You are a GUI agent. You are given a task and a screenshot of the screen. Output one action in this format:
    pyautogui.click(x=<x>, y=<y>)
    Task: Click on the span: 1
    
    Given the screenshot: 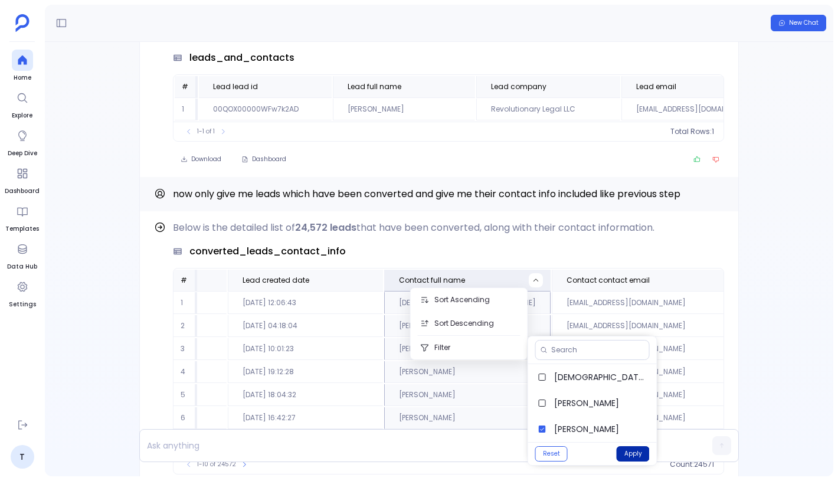 What is the action you would take?
    pyautogui.click(x=713, y=132)
    